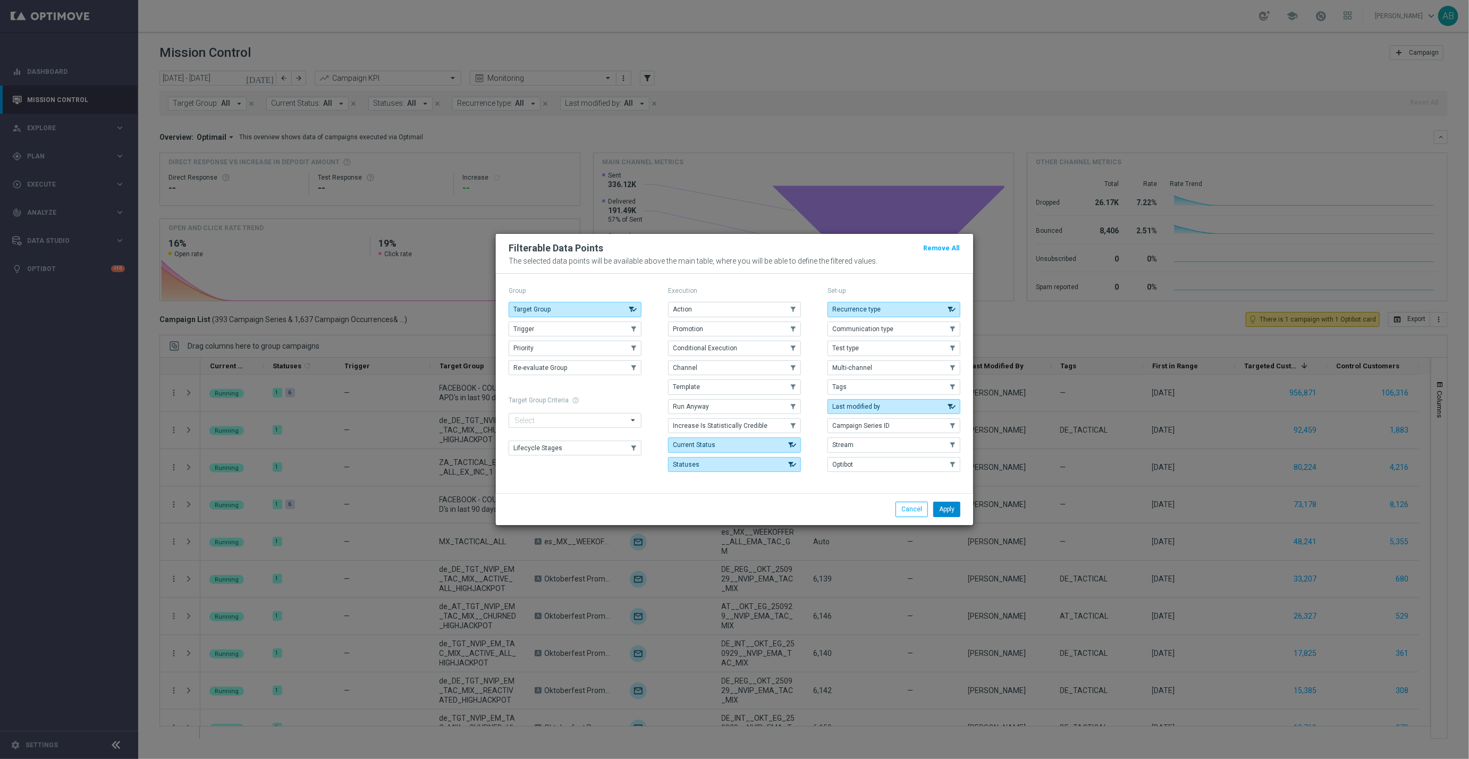 Image resolution: width=1469 pixels, height=759 pixels. I want to click on span: Priority, so click(524, 348).